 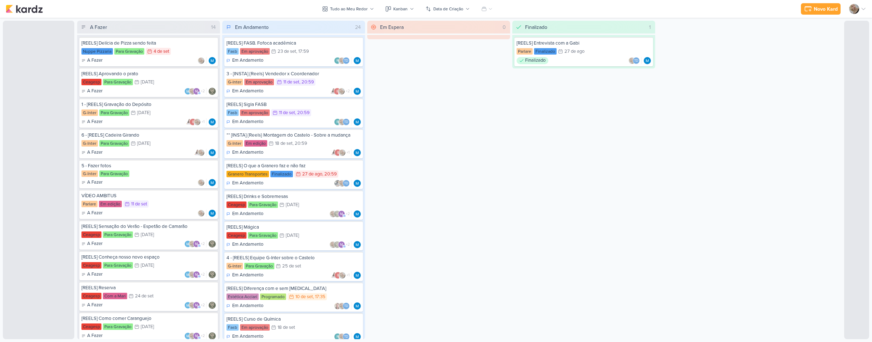 I want to click on div: Novo Kard, so click(x=825, y=9).